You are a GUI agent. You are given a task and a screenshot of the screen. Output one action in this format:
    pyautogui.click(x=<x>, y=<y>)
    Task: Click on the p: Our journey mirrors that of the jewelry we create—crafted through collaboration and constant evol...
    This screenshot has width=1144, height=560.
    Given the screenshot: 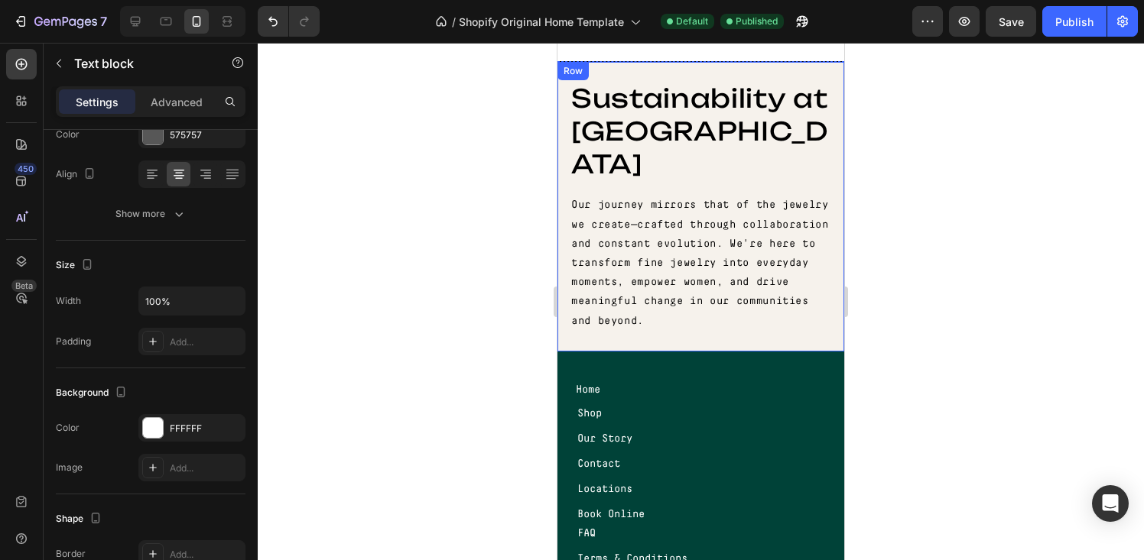 What is the action you would take?
    pyautogui.click(x=143, y=220)
    